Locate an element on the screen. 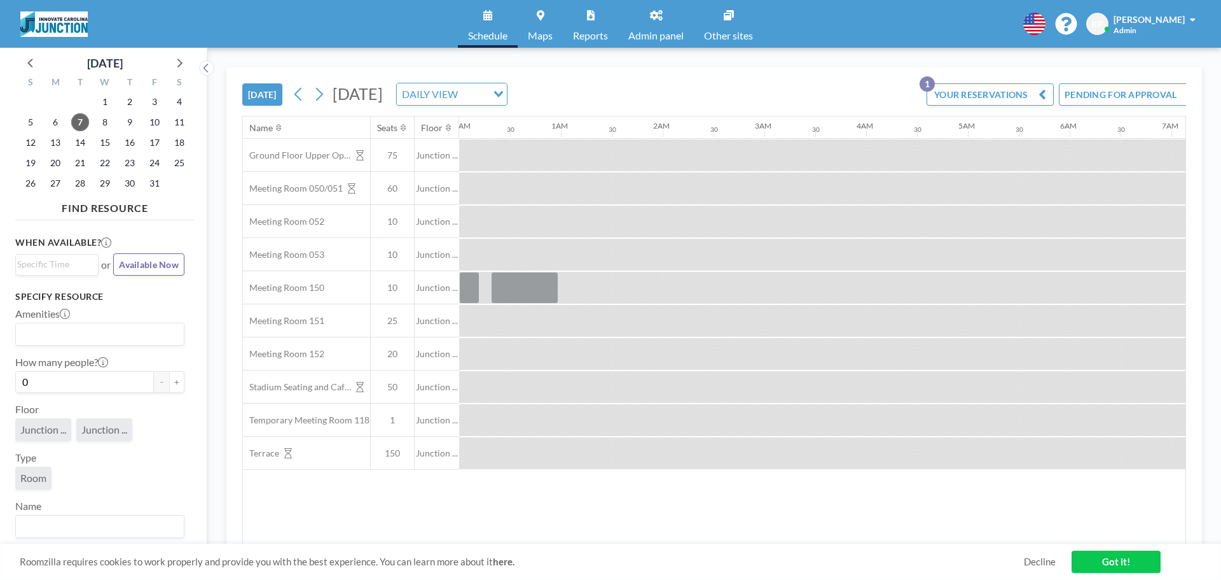 The width and height of the screenshot is (1221, 580). span: 25 is located at coordinates (393, 321).